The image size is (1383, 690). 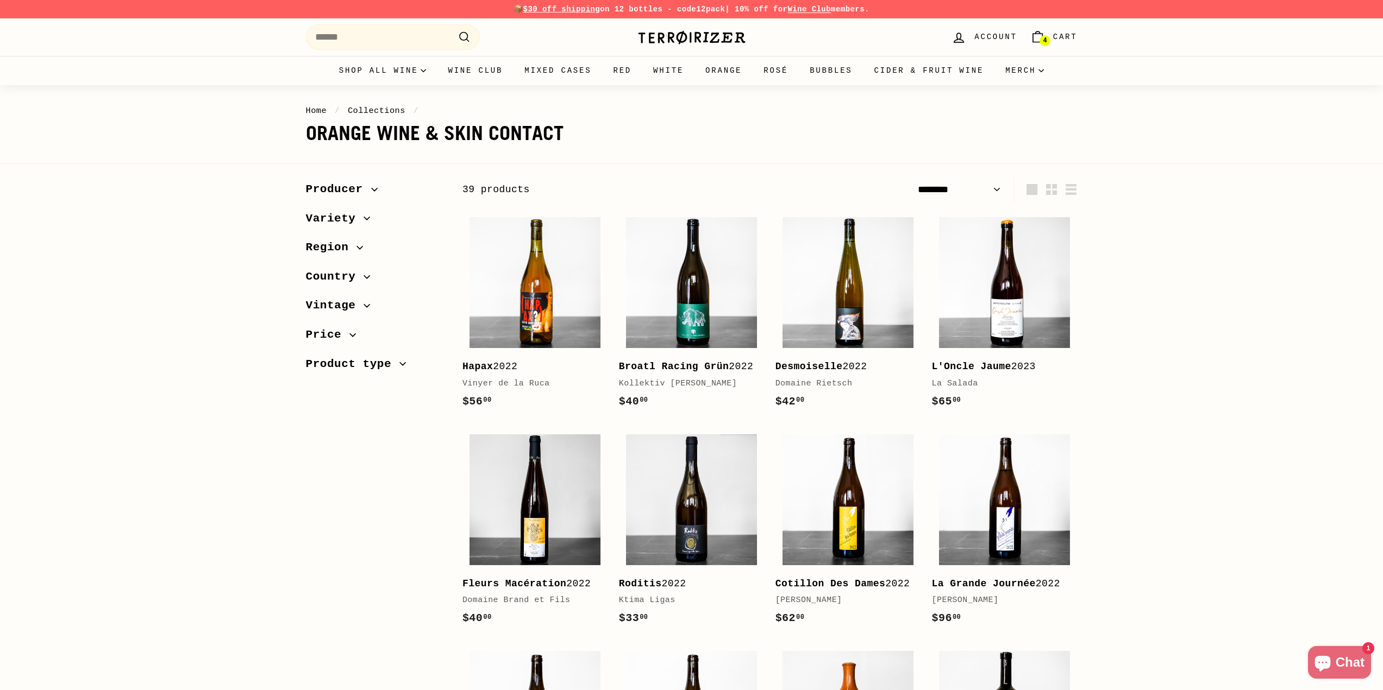 I want to click on span: Producer, so click(x=338, y=190).